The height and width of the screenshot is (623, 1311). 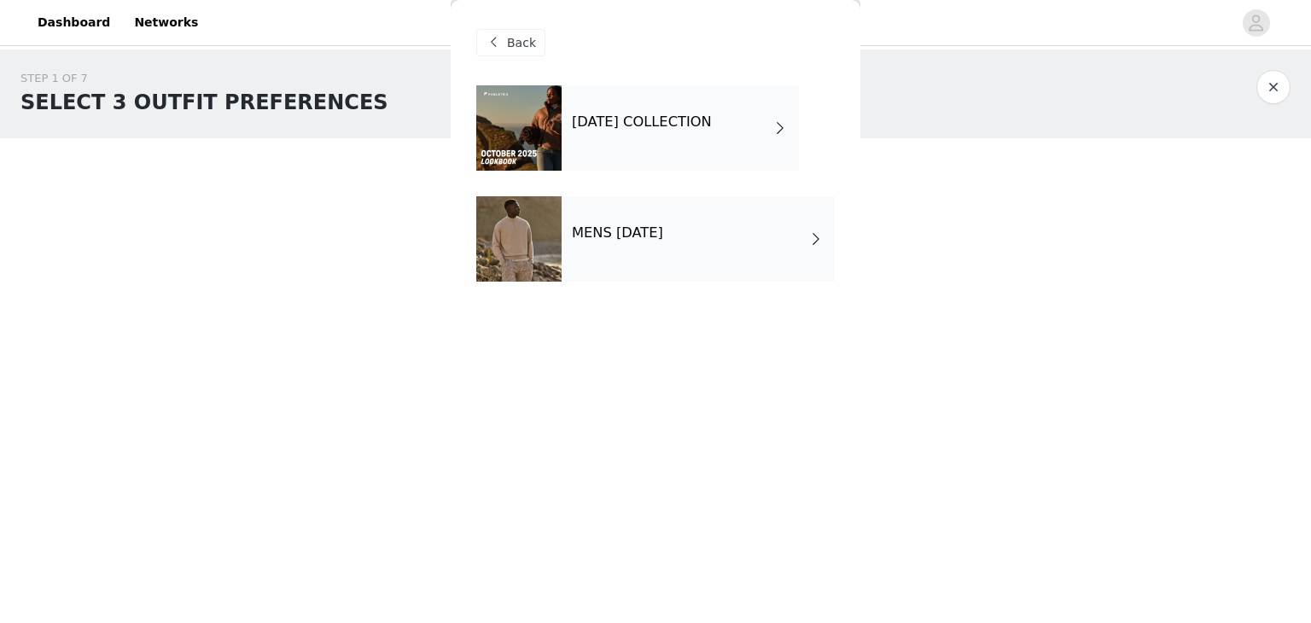 What do you see at coordinates (1255, 23) in the screenshot?
I see `div: avatar` at bounding box center [1255, 23].